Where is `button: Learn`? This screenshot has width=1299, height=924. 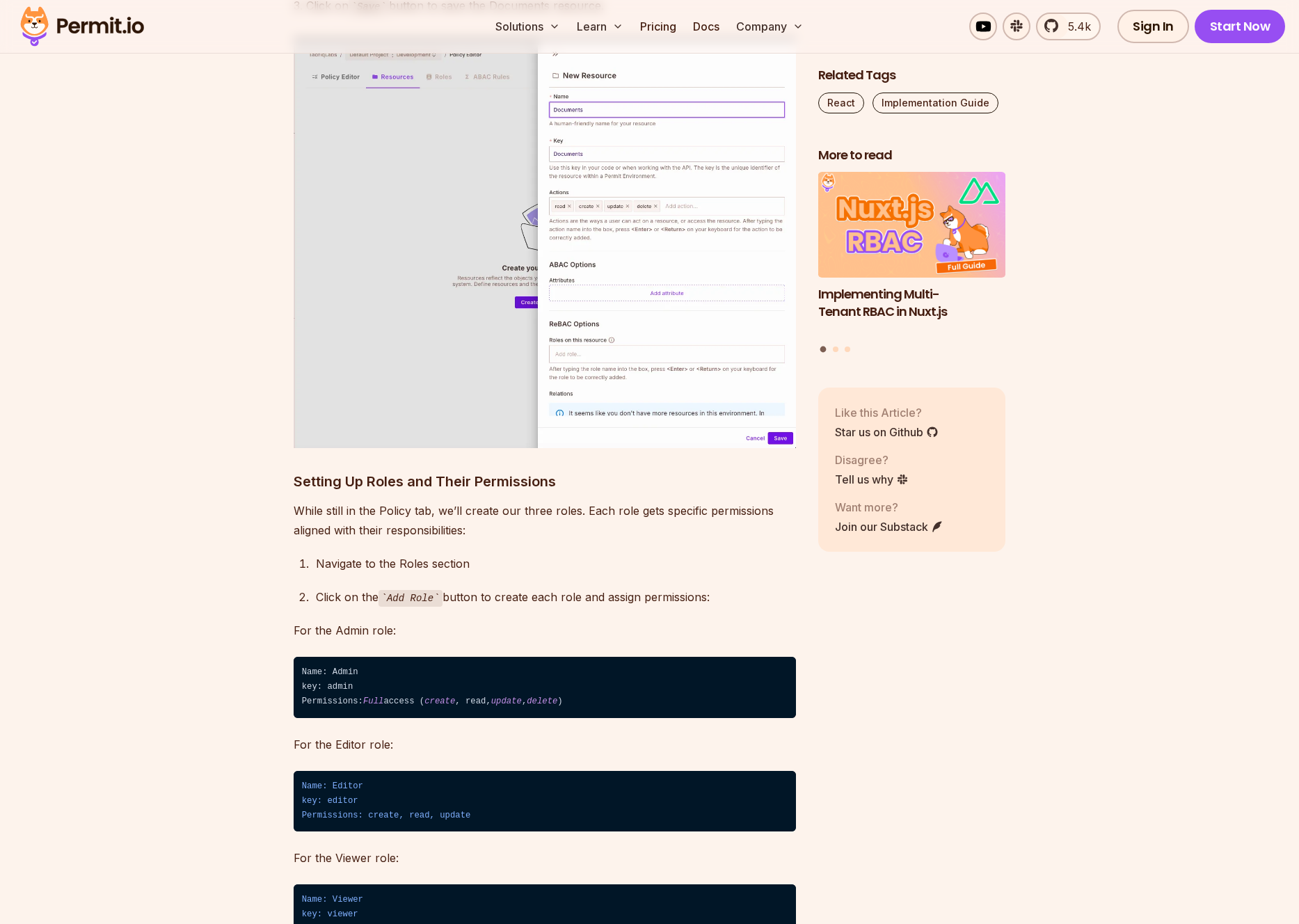 button: Learn is located at coordinates (600, 26).